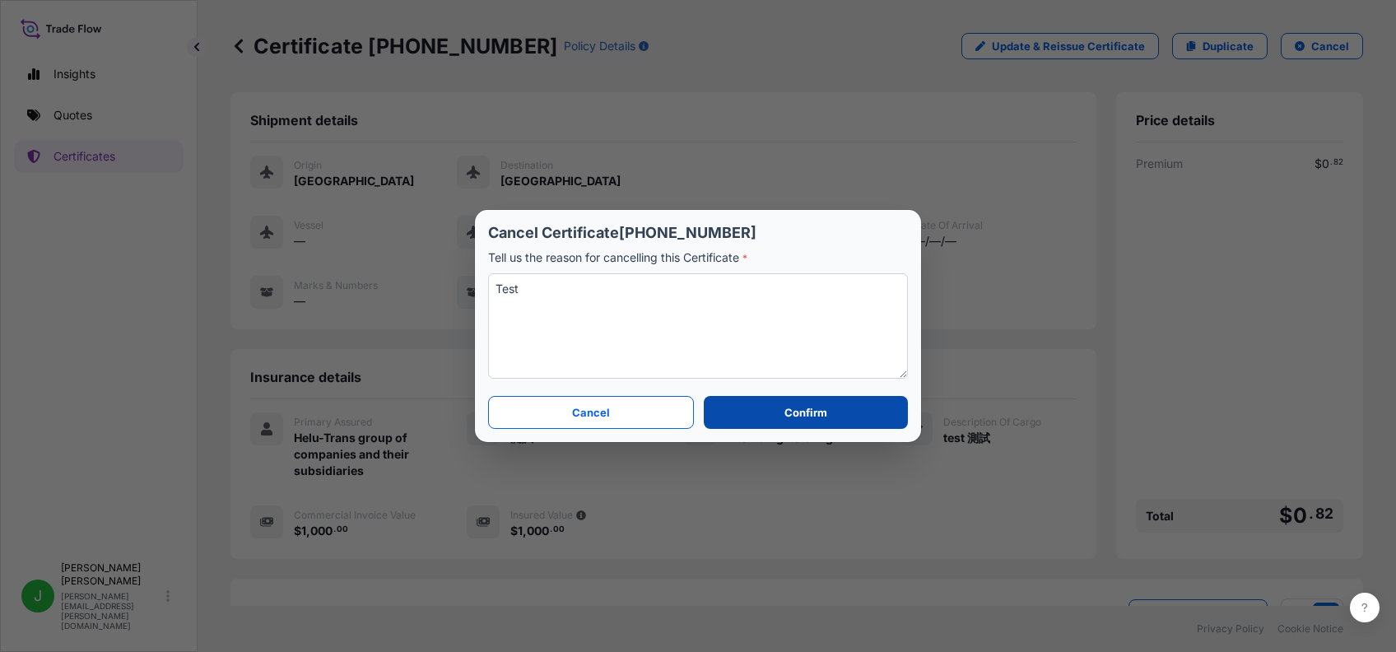 The image size is (1396, 652). What do you see at coordinates (806, 412) in the screenshot?
I see `button: Confirm` at bounding box center [806, 412].